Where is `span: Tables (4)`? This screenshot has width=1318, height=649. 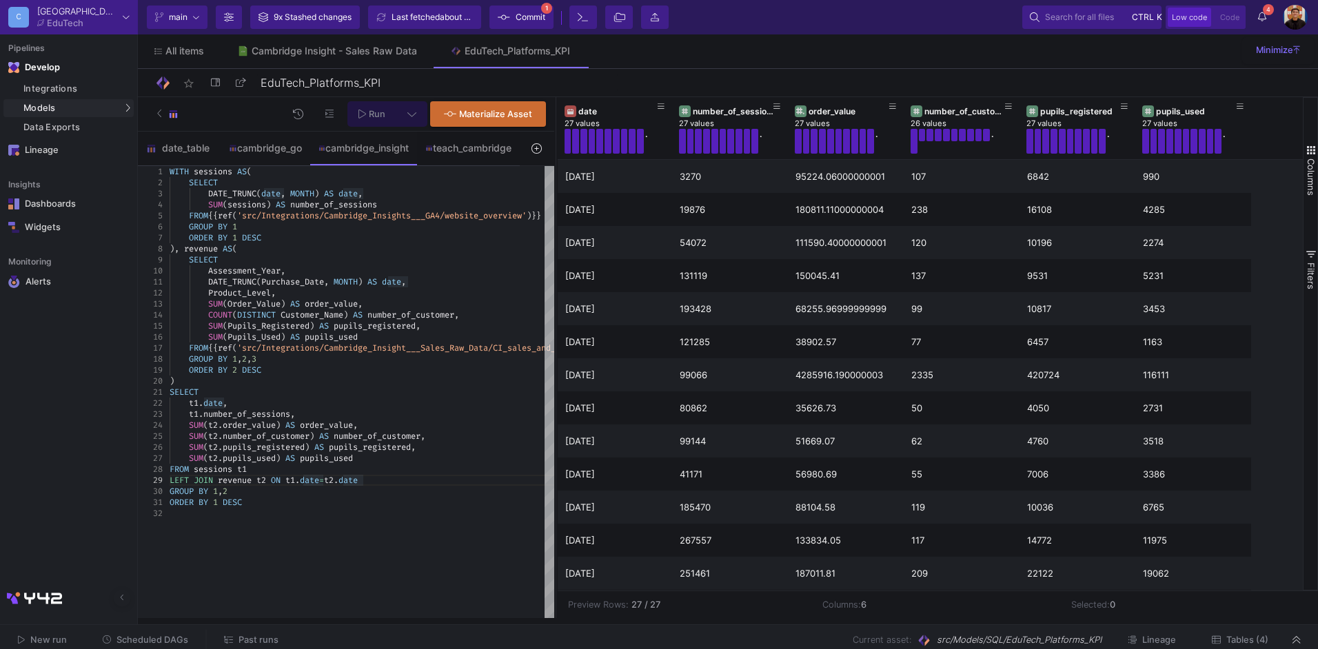 span: Tables (4) is located at coordinates (1247, 640).